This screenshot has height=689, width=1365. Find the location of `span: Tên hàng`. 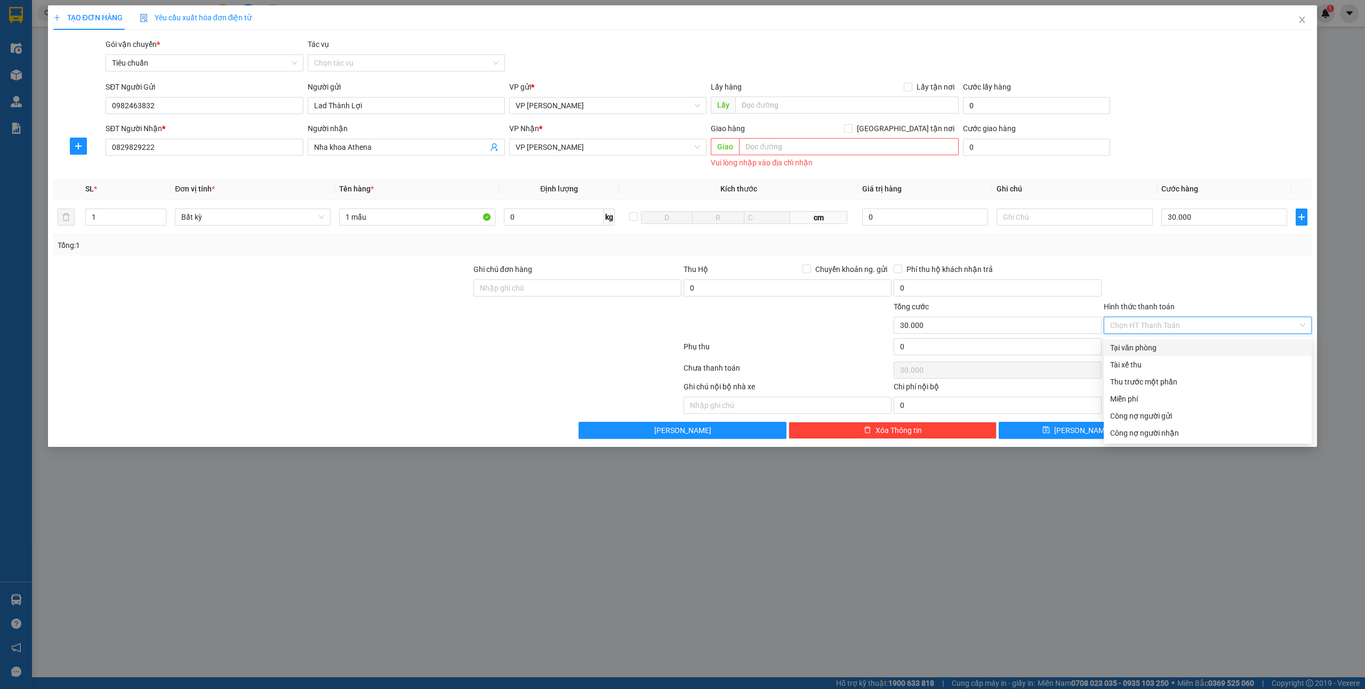

span: Tên hàng is located at coordinates (356, 189).